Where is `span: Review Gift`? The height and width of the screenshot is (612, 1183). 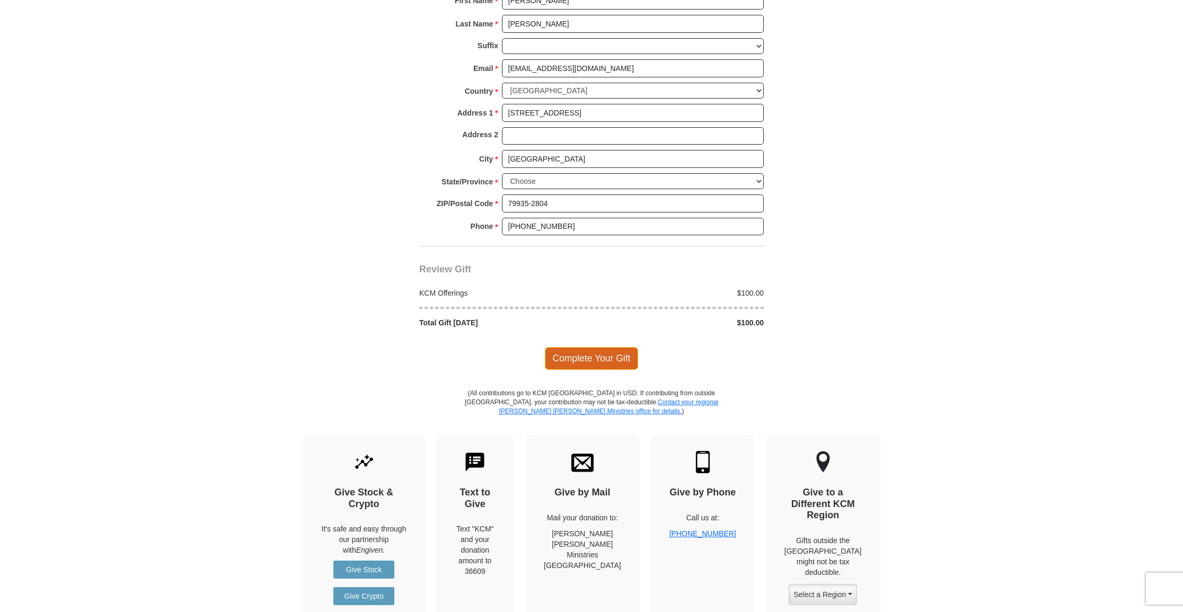 span: Review Gift is located at coordinates (445, 269).